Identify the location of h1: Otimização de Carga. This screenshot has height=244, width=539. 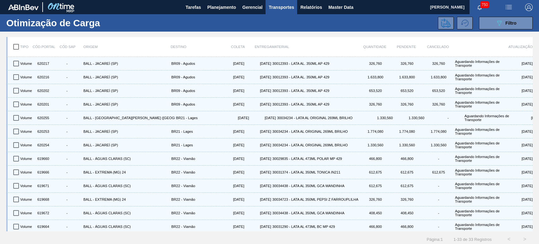
(62, 23).